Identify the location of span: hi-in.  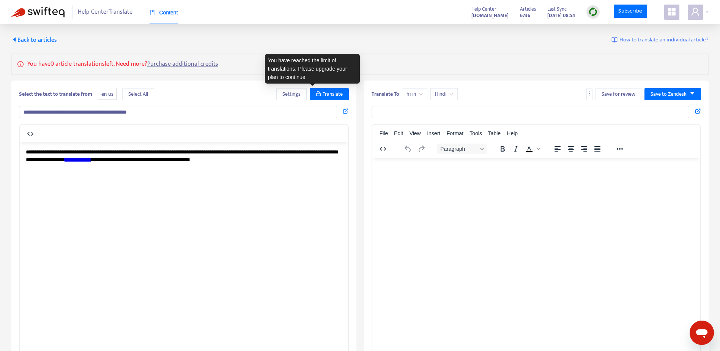
(415, 94).